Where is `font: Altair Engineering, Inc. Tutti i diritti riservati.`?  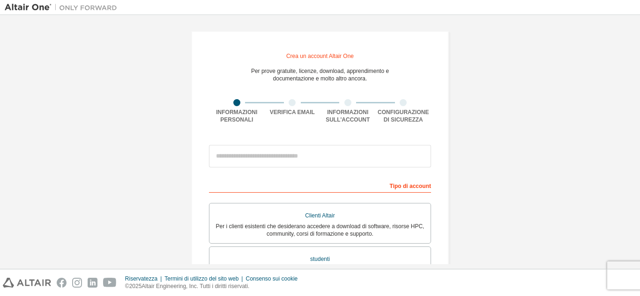 font: Altair Engineering, Inc. Tutti i diritti riservati. is located at coordinates (195, 287).